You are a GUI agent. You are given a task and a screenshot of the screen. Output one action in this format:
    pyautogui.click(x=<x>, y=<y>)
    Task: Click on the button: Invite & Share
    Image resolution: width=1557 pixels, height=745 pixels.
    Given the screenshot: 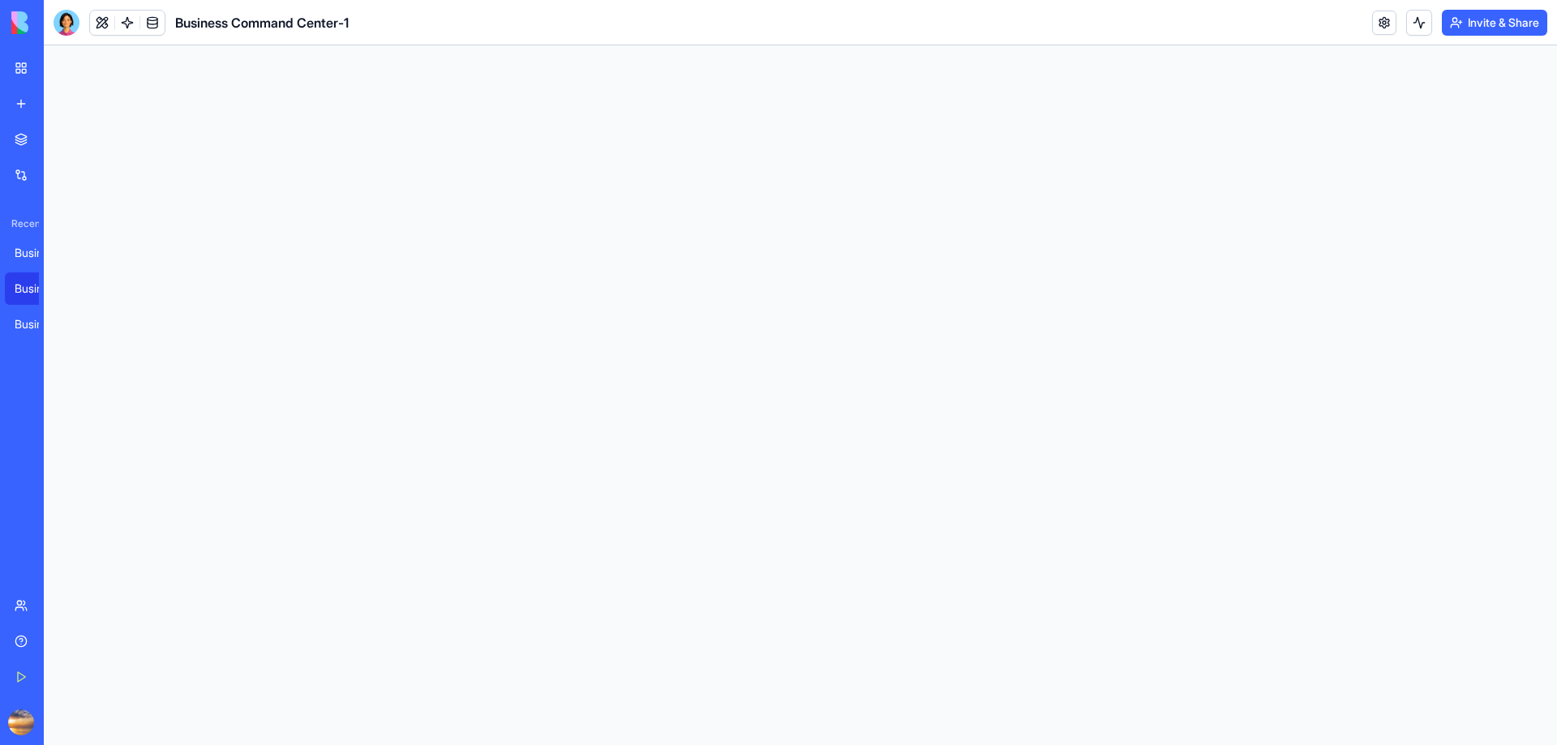 What is the action you would take?
    pyautogui.click(x=1494, y=23)
    